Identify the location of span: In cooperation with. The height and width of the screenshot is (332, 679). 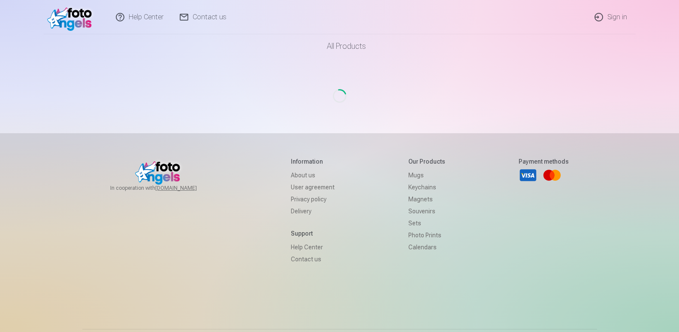
(164, 188).